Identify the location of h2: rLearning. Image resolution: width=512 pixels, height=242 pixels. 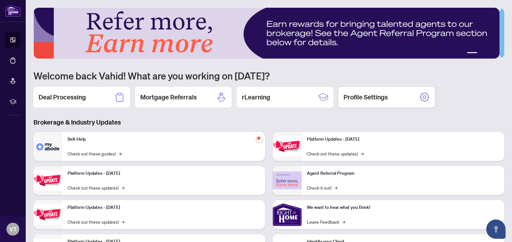
(256, 97).